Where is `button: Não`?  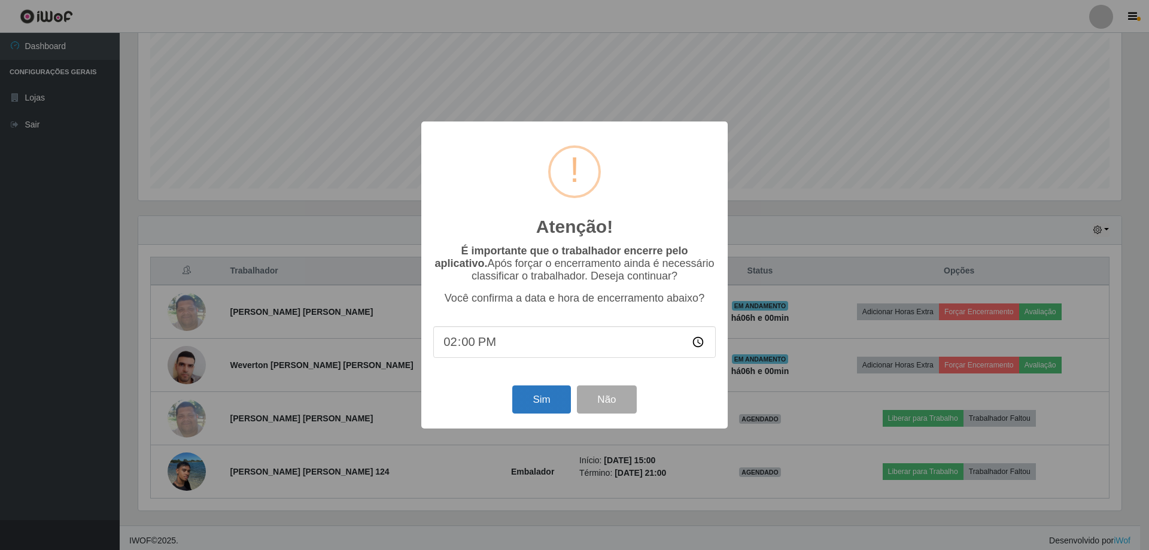
button: Não is located at coordinates (606, 399).